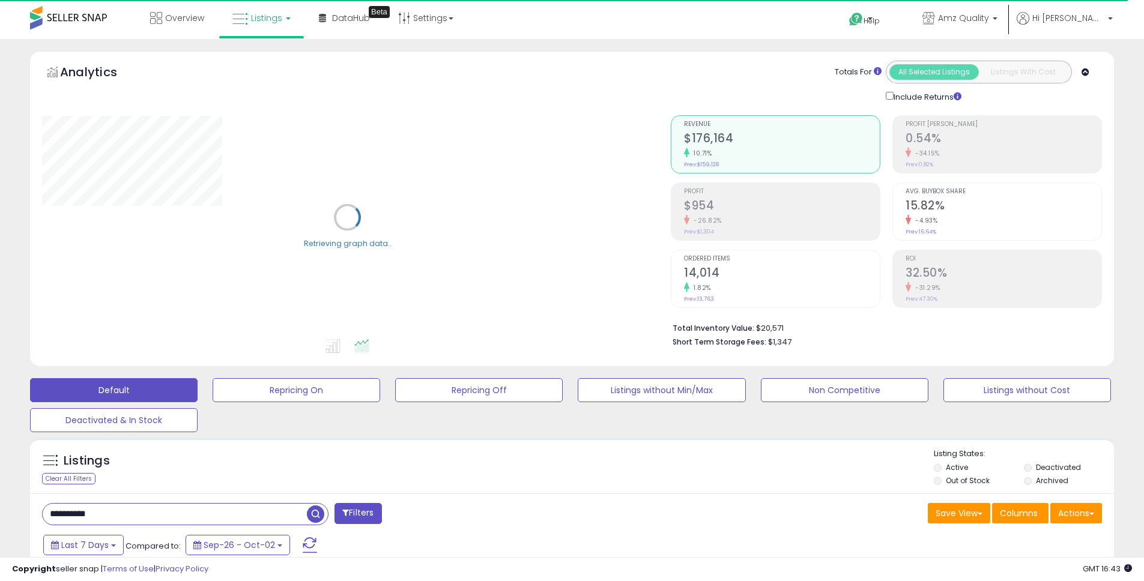  Describe the element at coordinates (782, 259) in the screenshot. I see `span: Ordered Items` at that location.